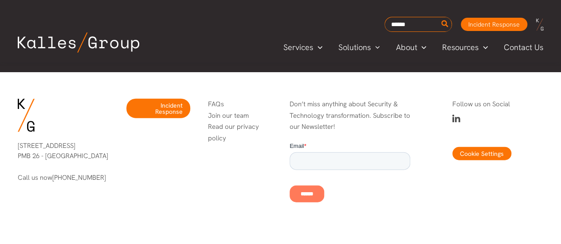 This screenshot has height=244, width=561. Describe the element at coordinates (303, 47) in the screenshot. I see `a: ServicesMenu Toggle` at that location.